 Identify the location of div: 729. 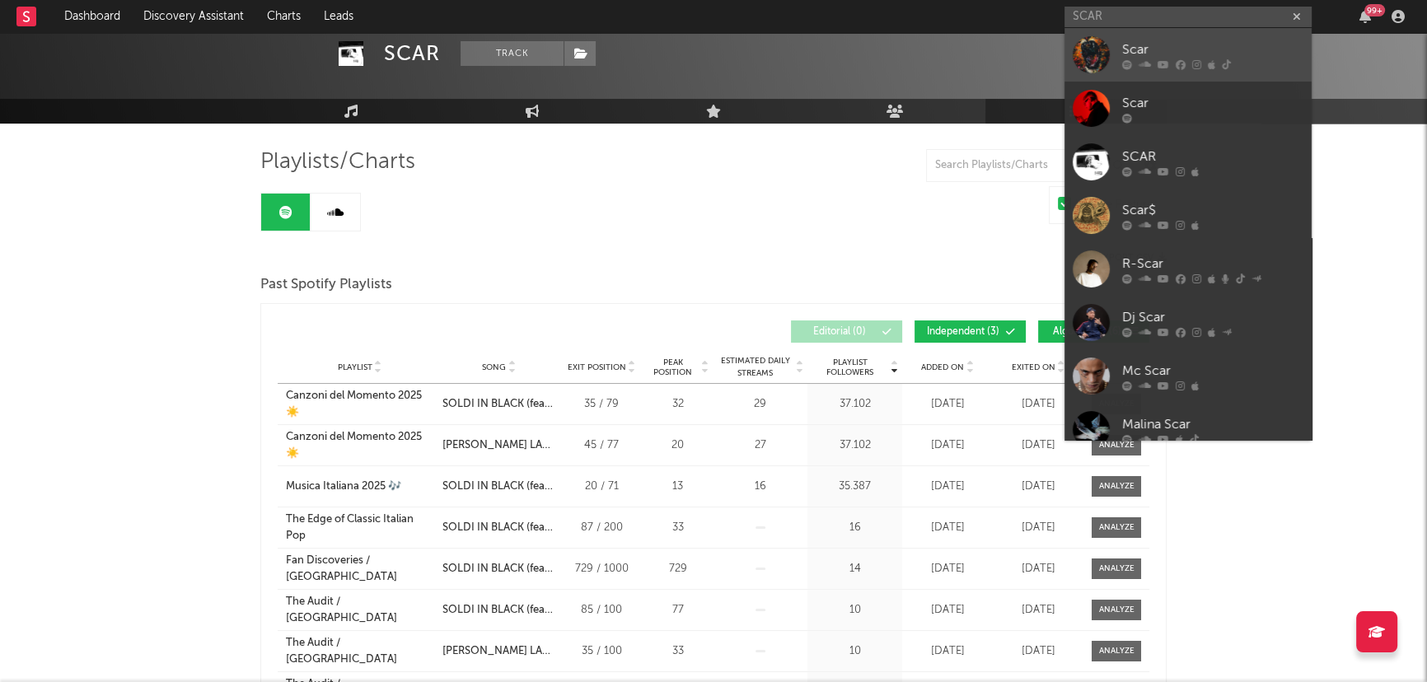
(677, 569).